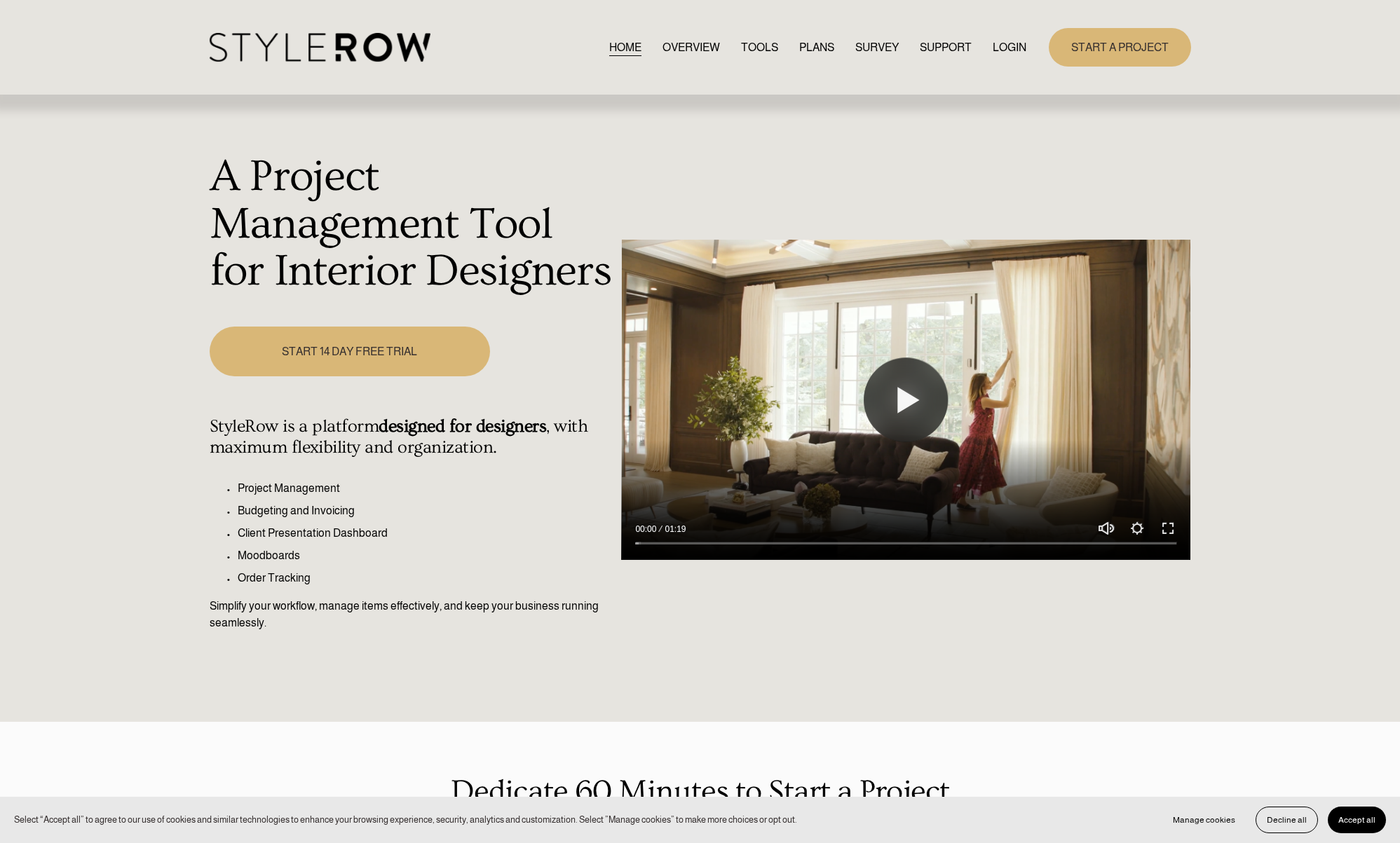 This screenshot has width=1400, height=843. I want to click on div: Current time, so click(647, 530).